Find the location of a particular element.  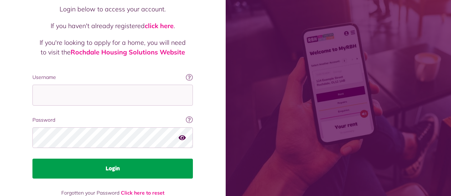

p: If you're looking to apply for a home, you will need to visit the is located at coordinates (113, 47).